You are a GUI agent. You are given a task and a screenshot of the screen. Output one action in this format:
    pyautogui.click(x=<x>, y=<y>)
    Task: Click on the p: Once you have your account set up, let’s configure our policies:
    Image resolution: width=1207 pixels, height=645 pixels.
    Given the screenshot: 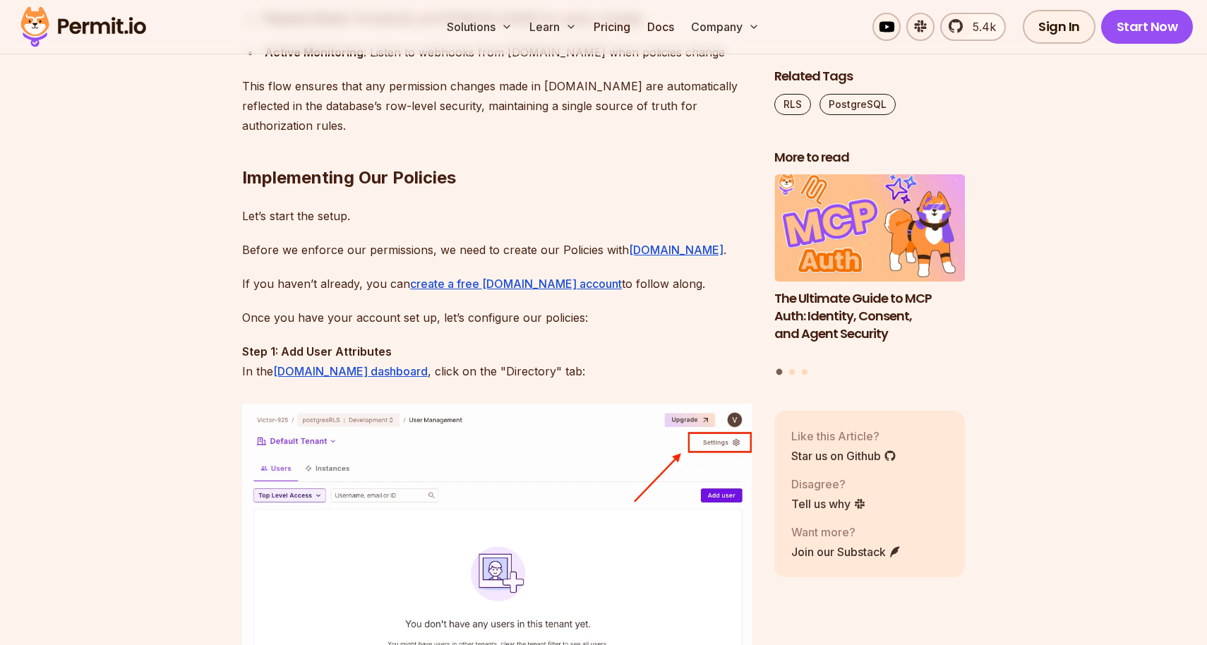 What is the action you would take?
    pyautogui.click(x=497, y=318)
    